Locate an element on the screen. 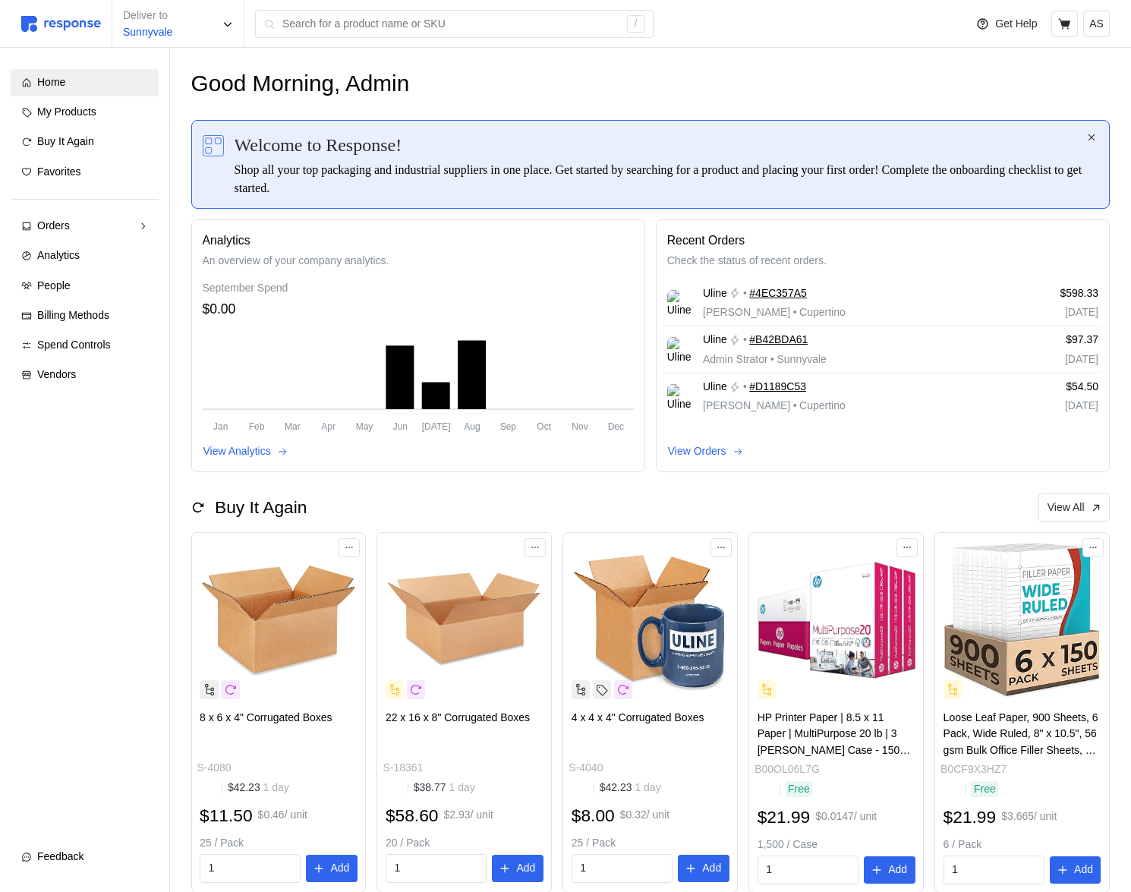 The image size is (1131, 892). img: S-4080 is located at coordinates (279, 620).